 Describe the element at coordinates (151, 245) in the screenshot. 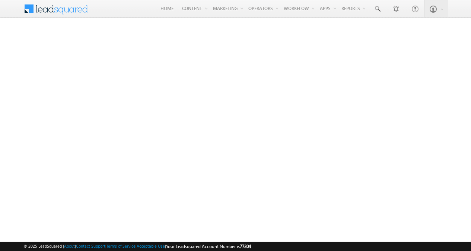

I see `a: Acceptable Use` at that location.